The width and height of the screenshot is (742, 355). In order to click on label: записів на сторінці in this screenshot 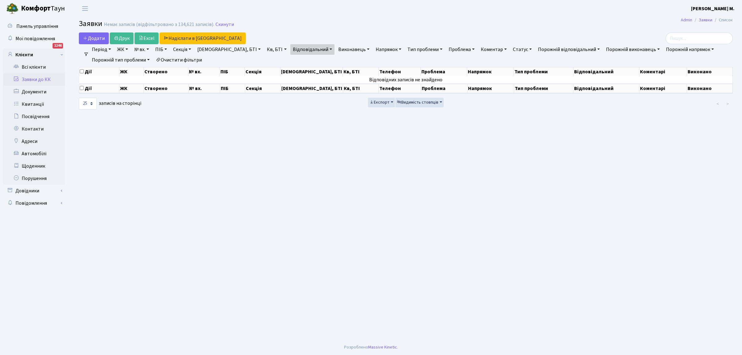, I will do `click(110, 104)`.